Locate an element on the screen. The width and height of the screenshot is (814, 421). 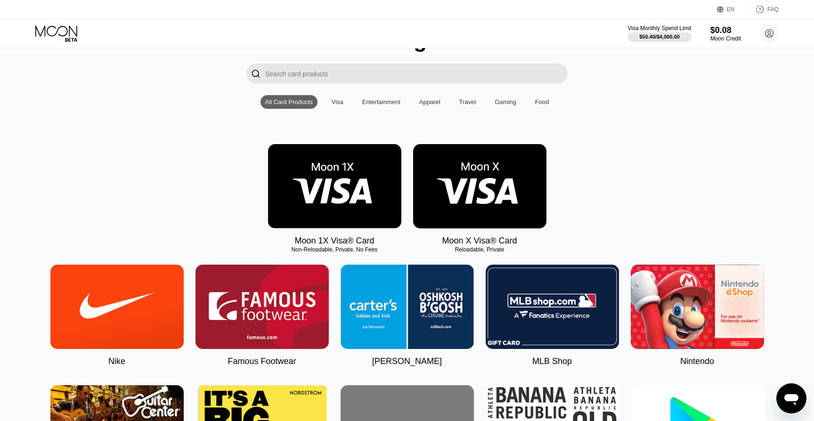
div: Famous Footwear is located at coordinates (262, 361).